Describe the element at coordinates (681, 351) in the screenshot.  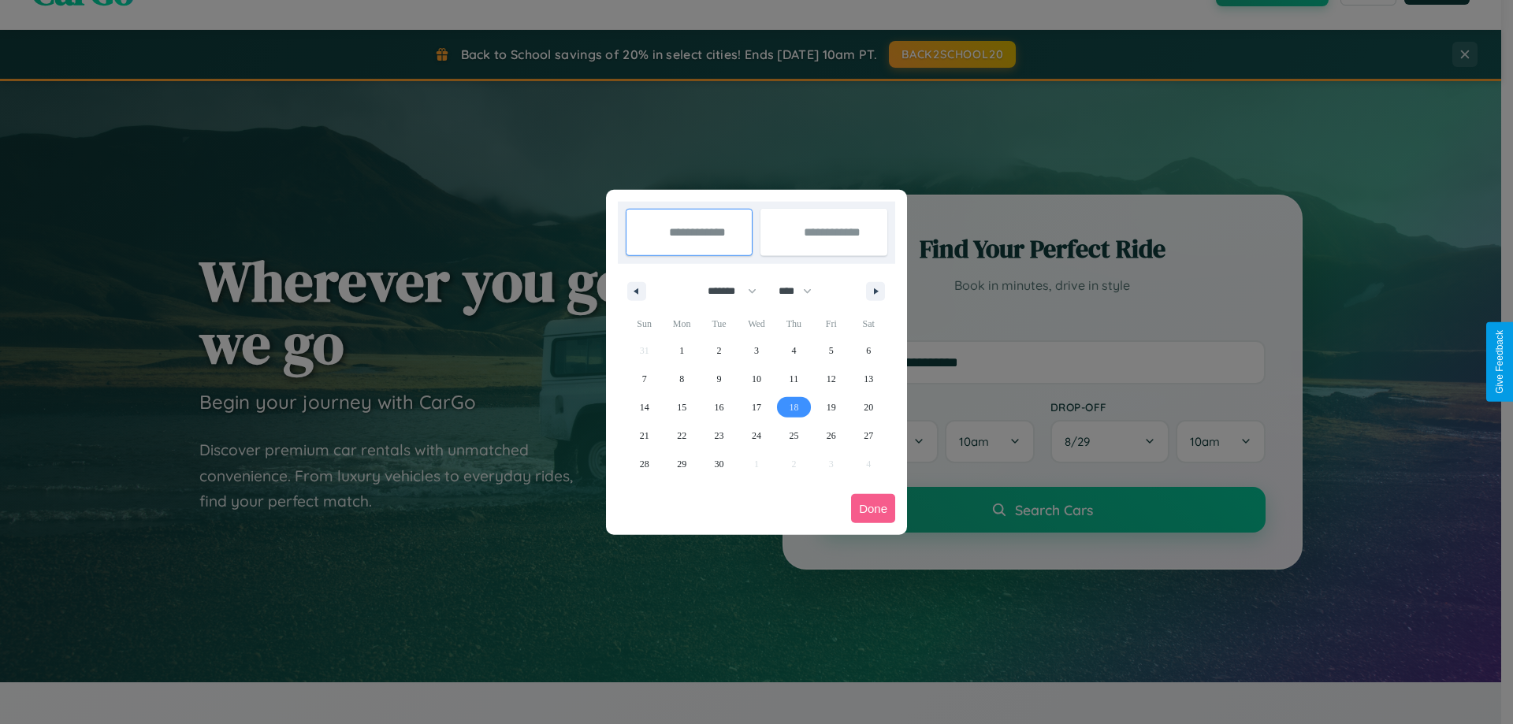
I see `button: 1` at that location.